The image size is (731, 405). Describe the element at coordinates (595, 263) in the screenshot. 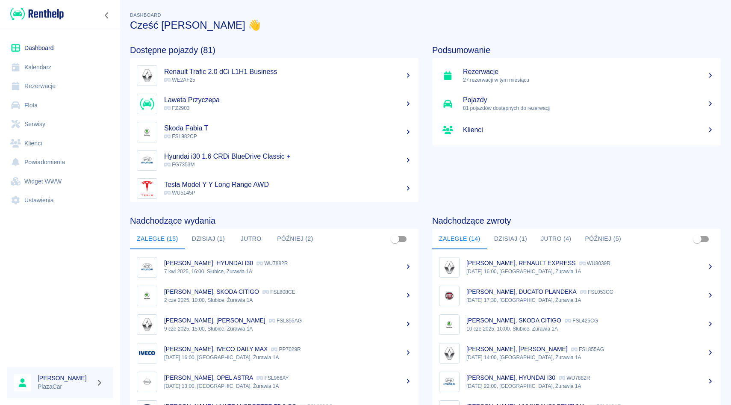

I see `p: WU8039R` at that location.